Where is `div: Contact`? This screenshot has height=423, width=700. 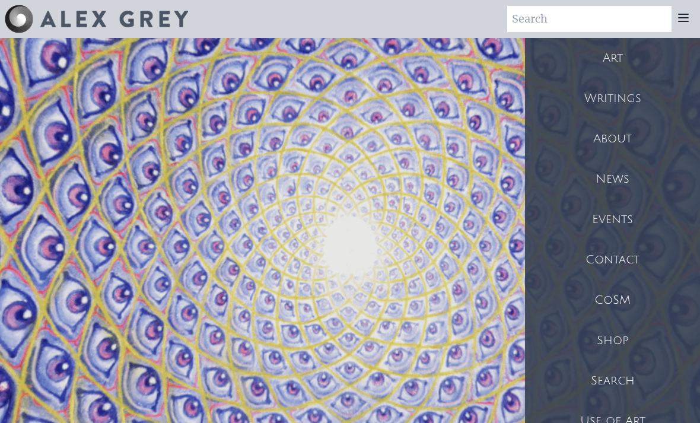 div: Contact is located at coordinates (612, 260).